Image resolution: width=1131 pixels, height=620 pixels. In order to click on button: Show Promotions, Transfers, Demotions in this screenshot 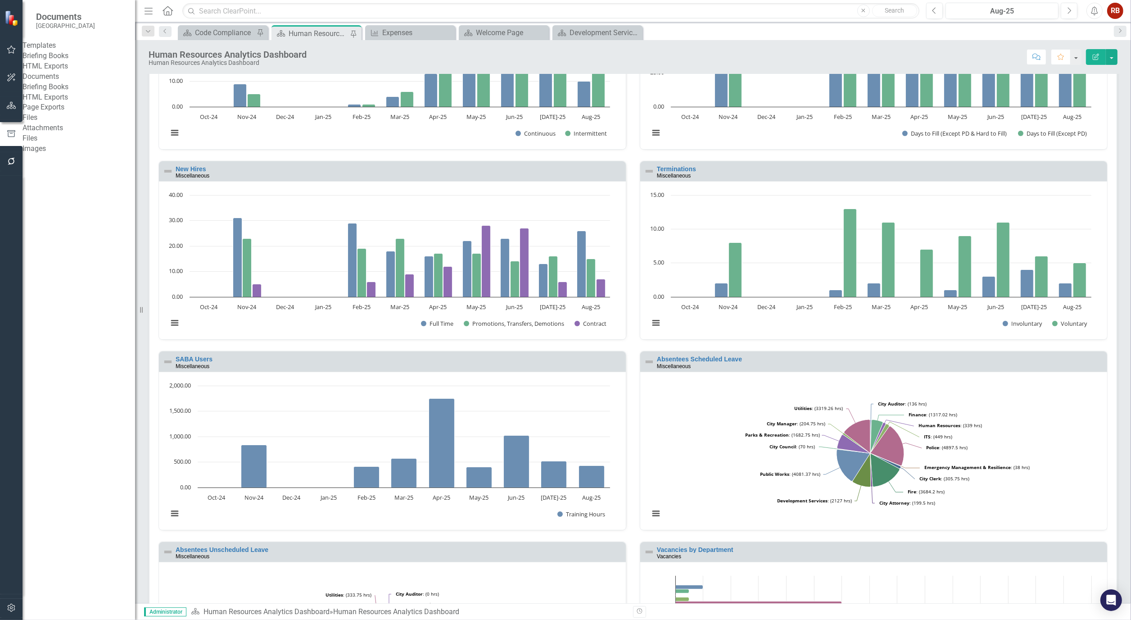, I will do `click(514, 323)`.